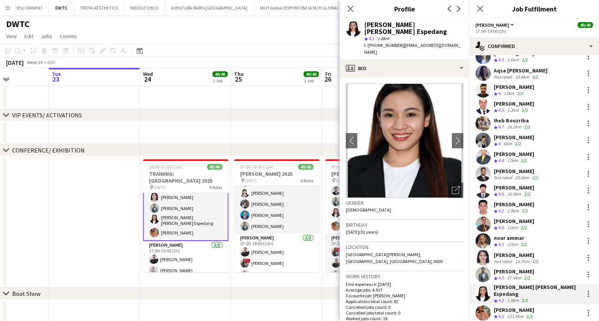  Describe the element at coordinates (48, 150) in the screenshot. I see `div: CONFERENCE/ EXHIBITION` at that location.